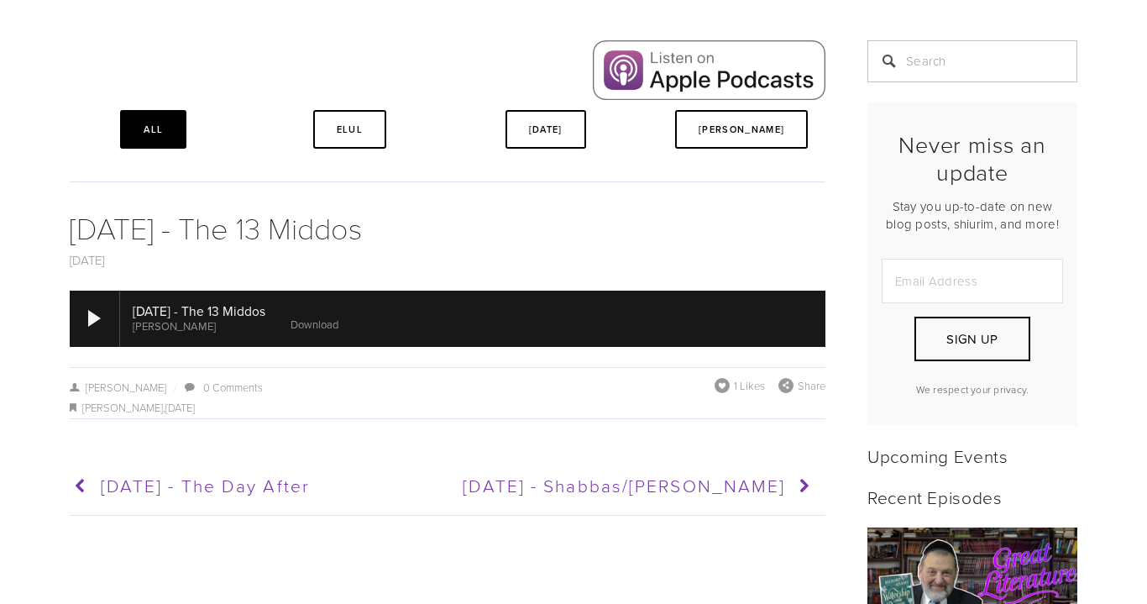 Image resolution: width=1147 pixels, height=604 pixels. What do you see at coordinates (972, 215) in the screenshot?
I see `p: Stay you up-to-date on new blog posts, shiurim, and more!` at bounding box center [972, 215].